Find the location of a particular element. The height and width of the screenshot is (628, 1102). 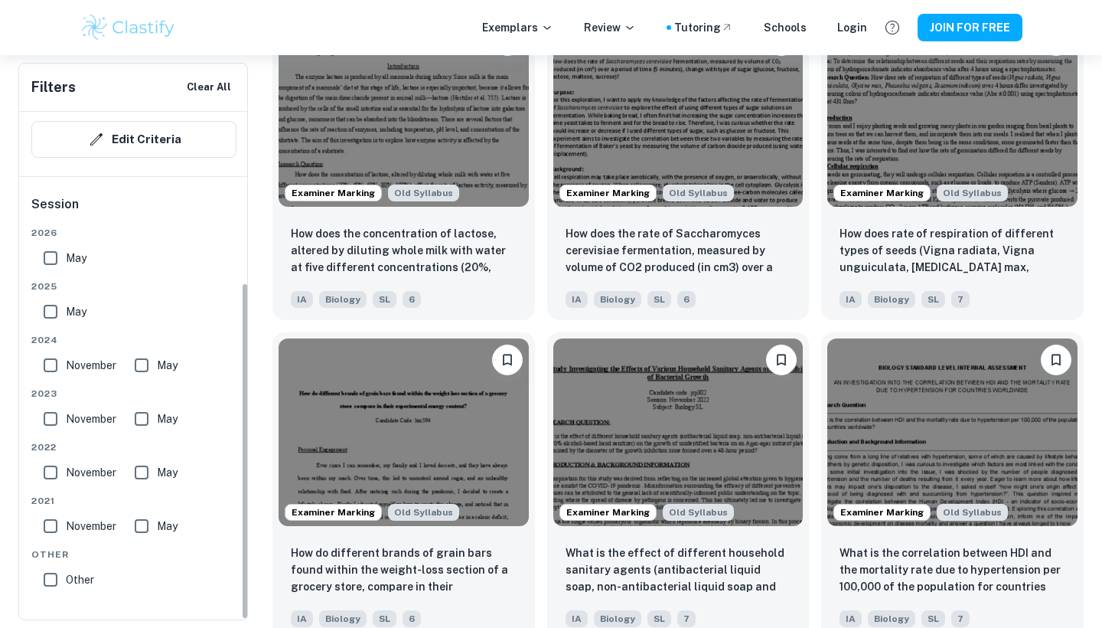

p: How do different brands of grain bars found within the weight-loss section of a grocery store, co... is located at coordinates (403, 570).